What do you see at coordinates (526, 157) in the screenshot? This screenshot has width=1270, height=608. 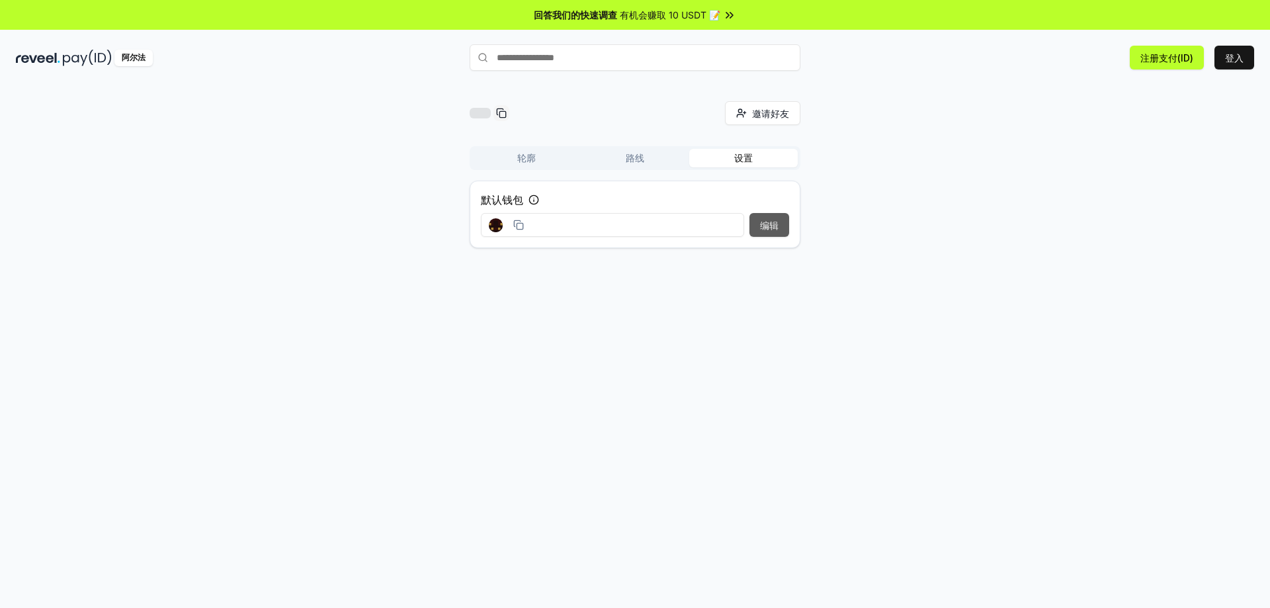 I see `font: 轮廓` at bounding box center [526, 157].